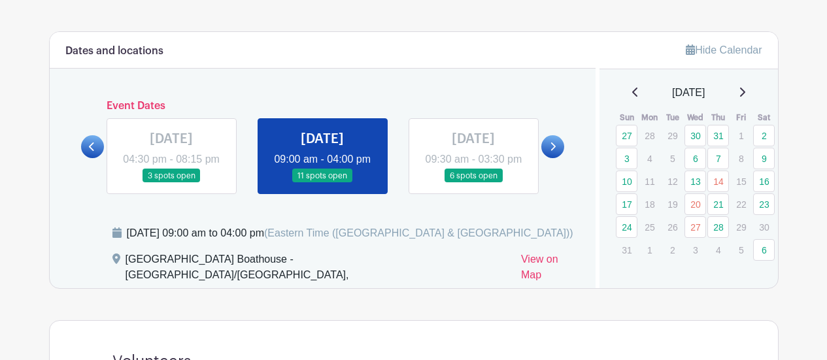 The width and height of the screenshot is (827, 360). I want to click on p: 15, so click(740, 181).